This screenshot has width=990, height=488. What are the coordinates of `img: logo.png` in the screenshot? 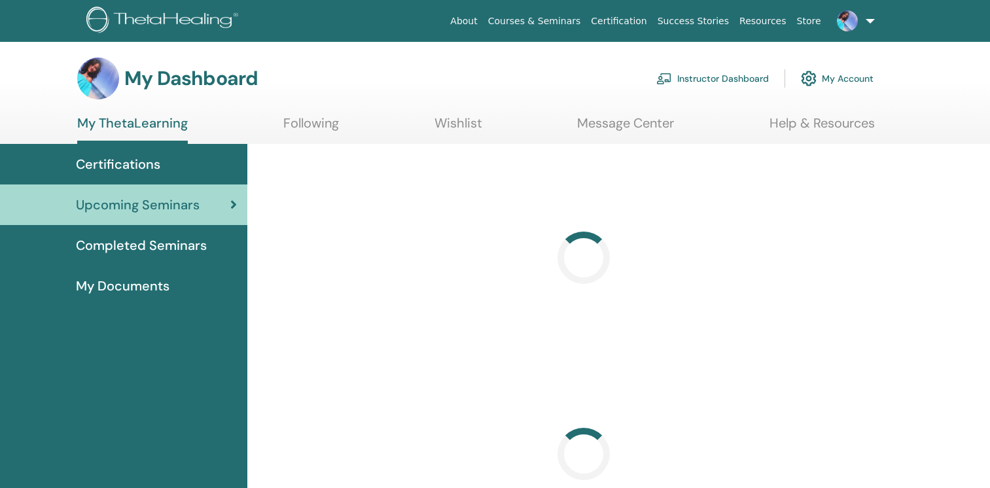 It's located at (164, 21).